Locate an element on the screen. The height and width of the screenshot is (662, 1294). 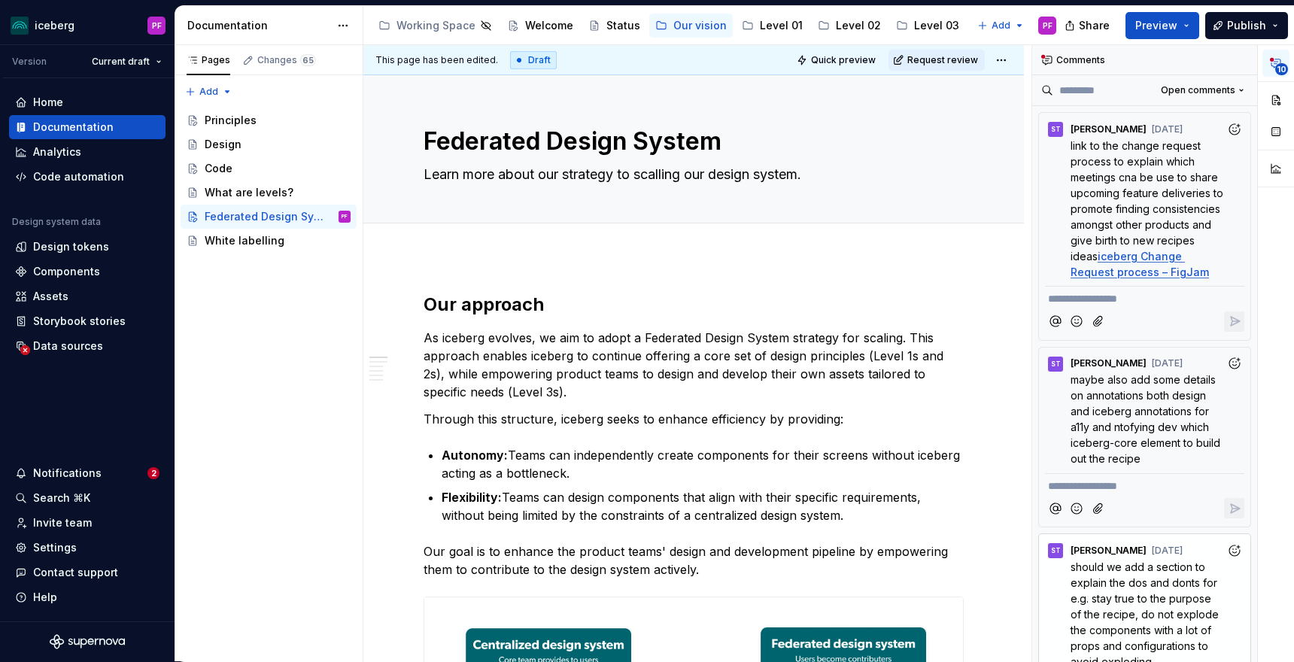
div: White labelling is located at coordinates (244, 241).